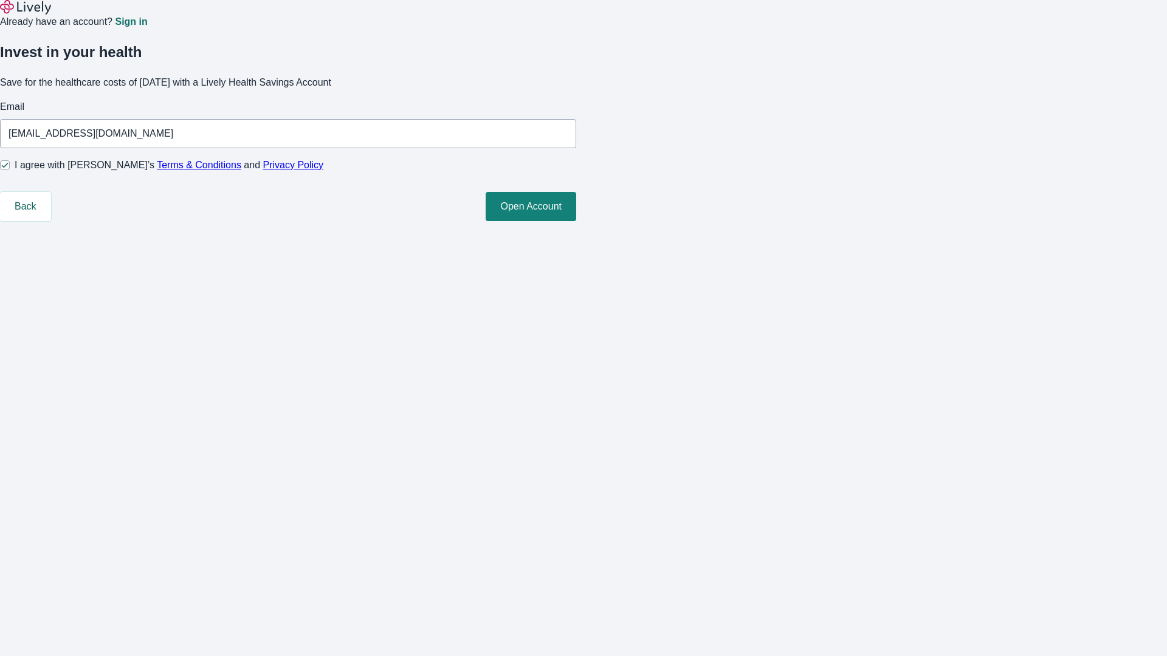  What do you see at coordinates (131, 22) in the screenshot?
I see `div: Sign in` at bounding box center [131, 22].